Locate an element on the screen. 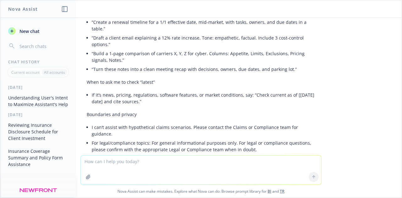 Image resolution: width=402 pixels, height=198 pixels. a: TR is located at coordinates (282, 191).